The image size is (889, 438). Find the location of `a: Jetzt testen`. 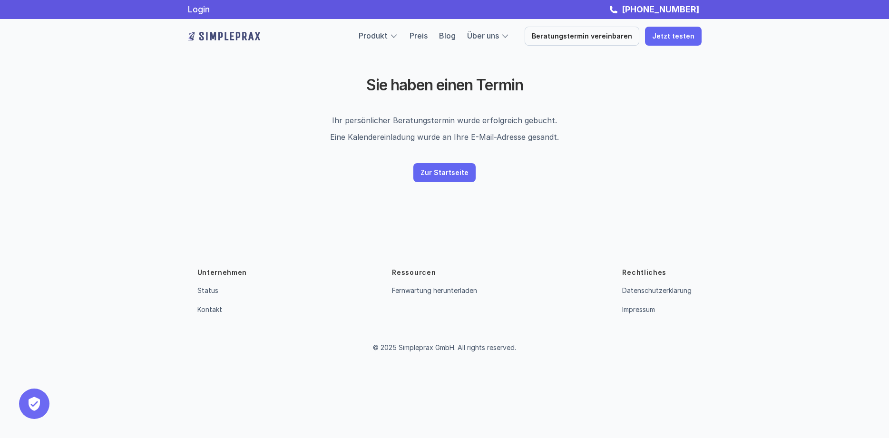

a: Jetzt testen is located at coordinates (673, 36).